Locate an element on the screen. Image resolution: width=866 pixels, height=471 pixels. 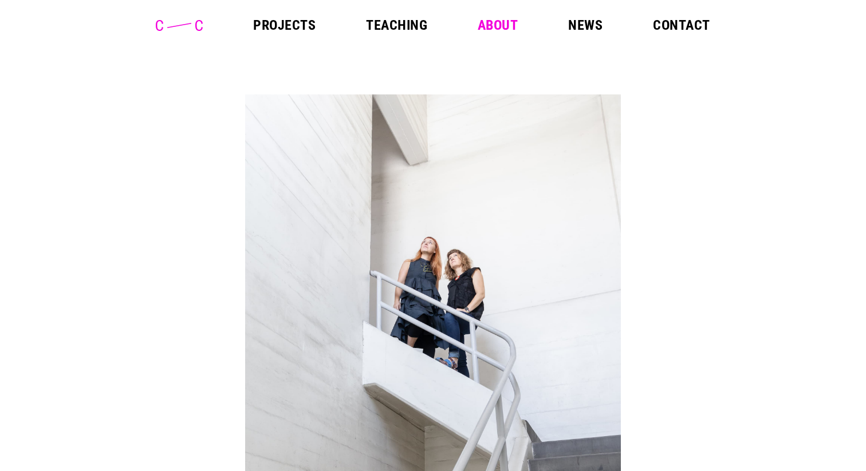
nav: Main Menu is located at coordinates (481, 25).